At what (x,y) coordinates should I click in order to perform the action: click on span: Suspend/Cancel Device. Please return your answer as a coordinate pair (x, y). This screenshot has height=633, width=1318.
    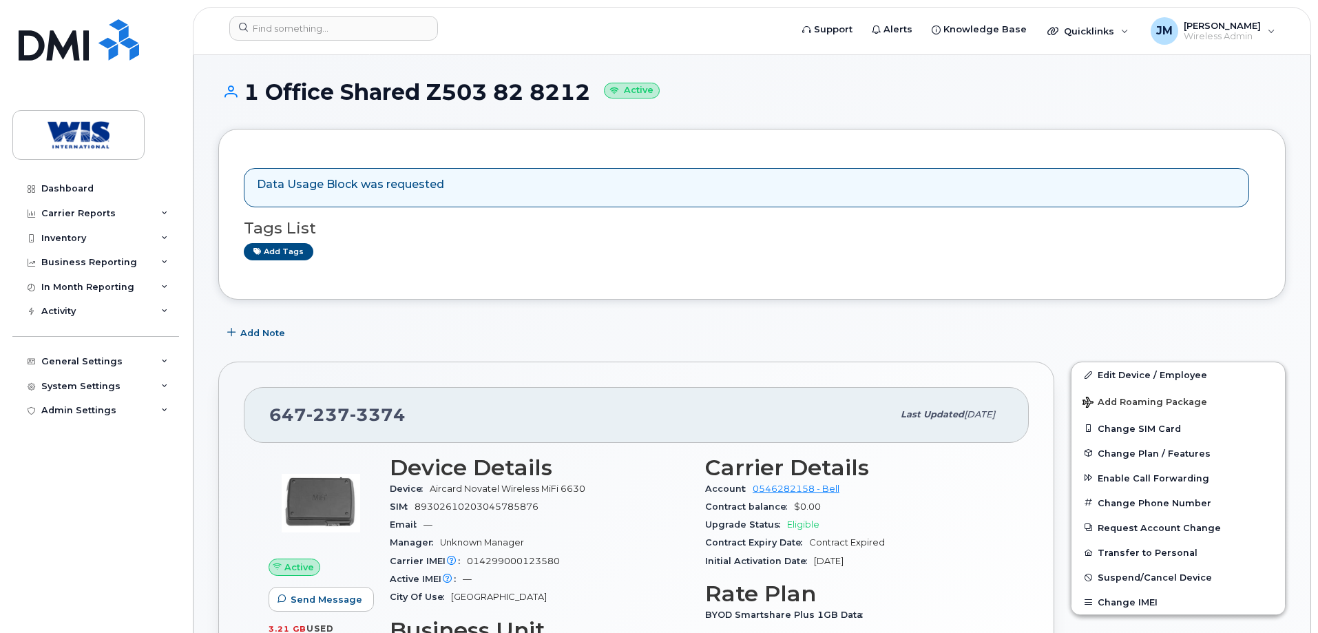
    Looking at the image, I should click on (1155, 577).